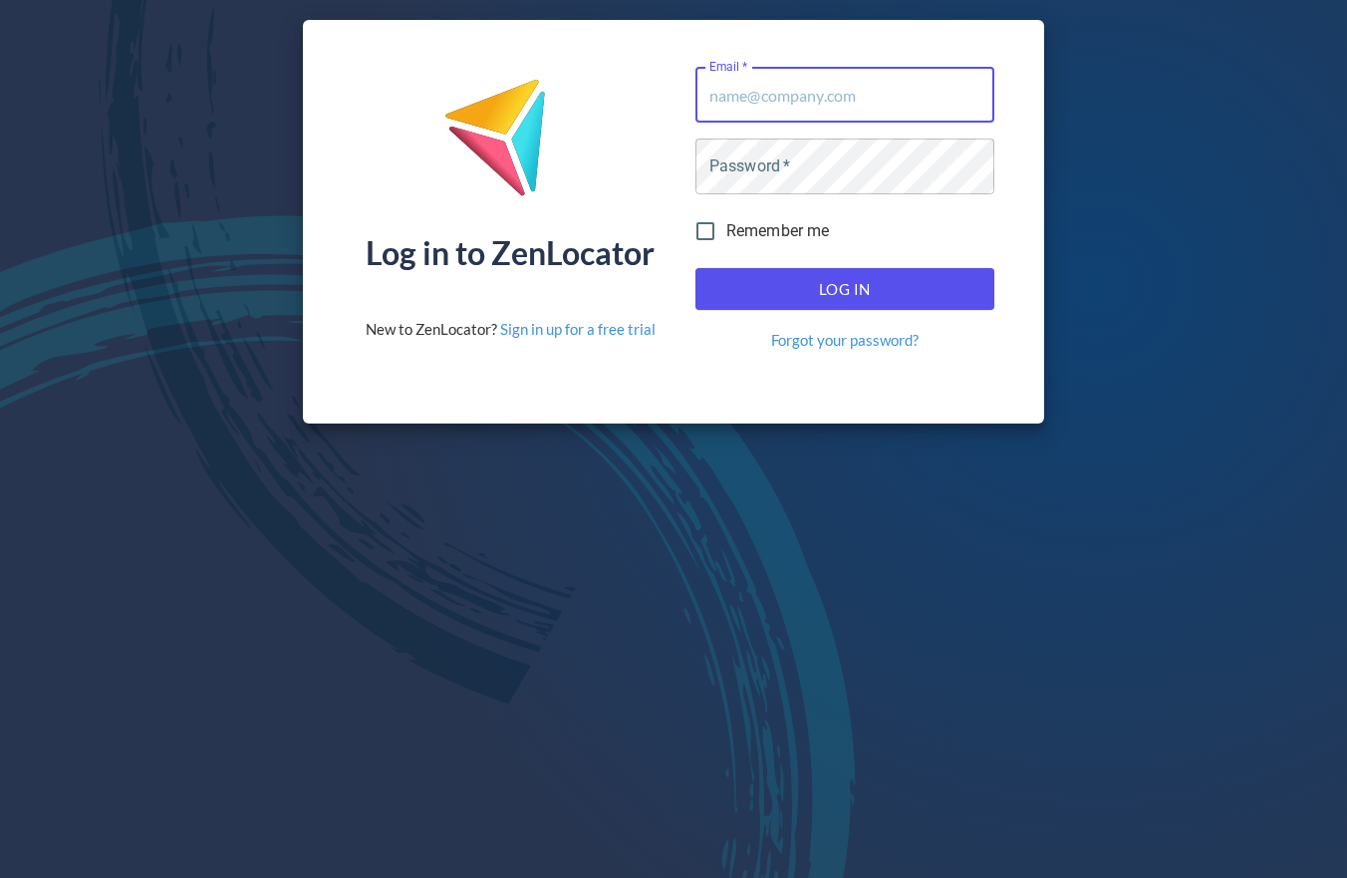 This screenshot has width=1347, height=878. I want to click on div: New to ZenLocator?, so click(510, 329).